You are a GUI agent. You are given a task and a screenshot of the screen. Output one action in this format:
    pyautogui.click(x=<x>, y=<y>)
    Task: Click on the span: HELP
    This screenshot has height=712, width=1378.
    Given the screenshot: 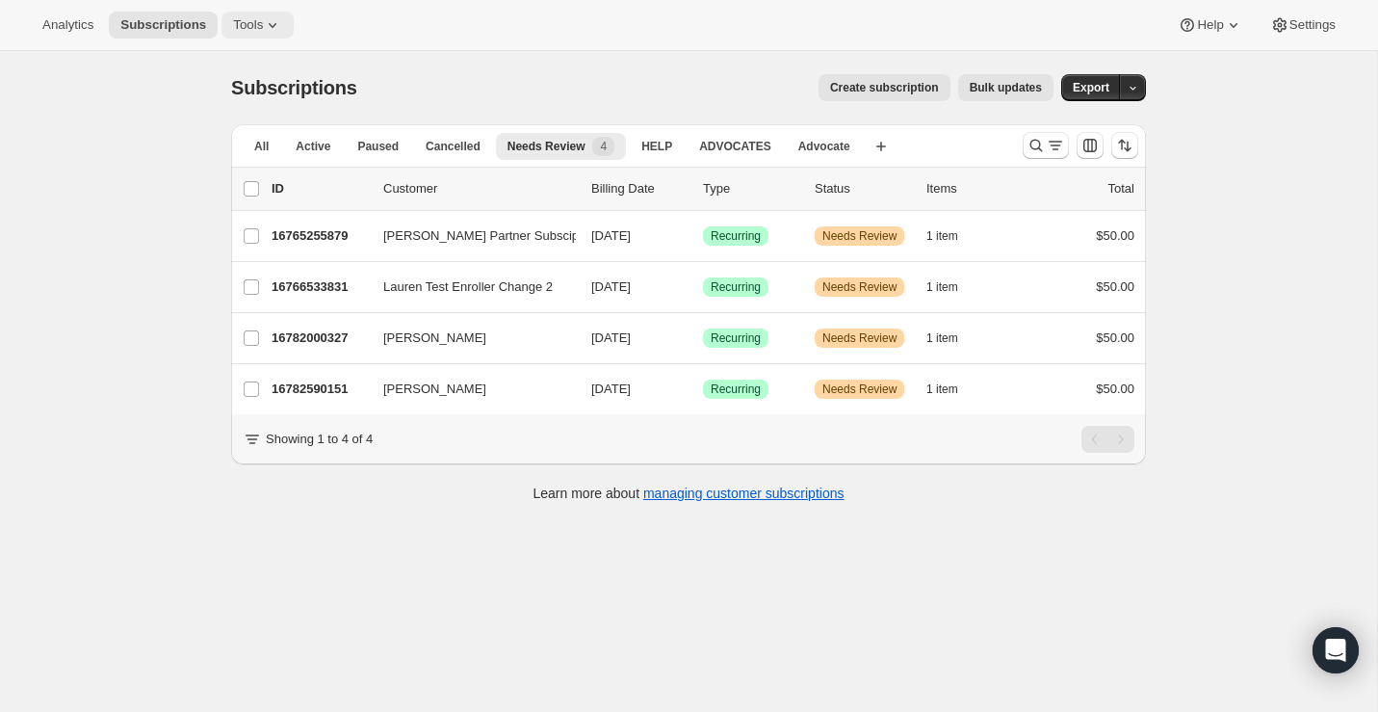 What is the action you would take?
    pyautogui.click(x=657, y=146)
    